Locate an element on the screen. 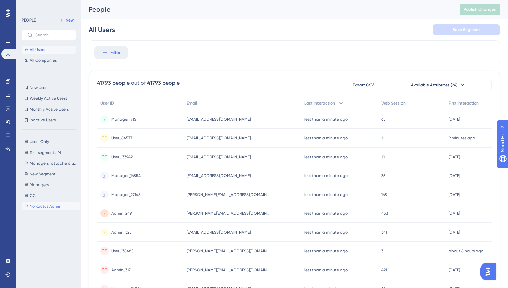 This screenshot has height=288, width=508. span: Admin_249 is located at coordinates (121, 213).